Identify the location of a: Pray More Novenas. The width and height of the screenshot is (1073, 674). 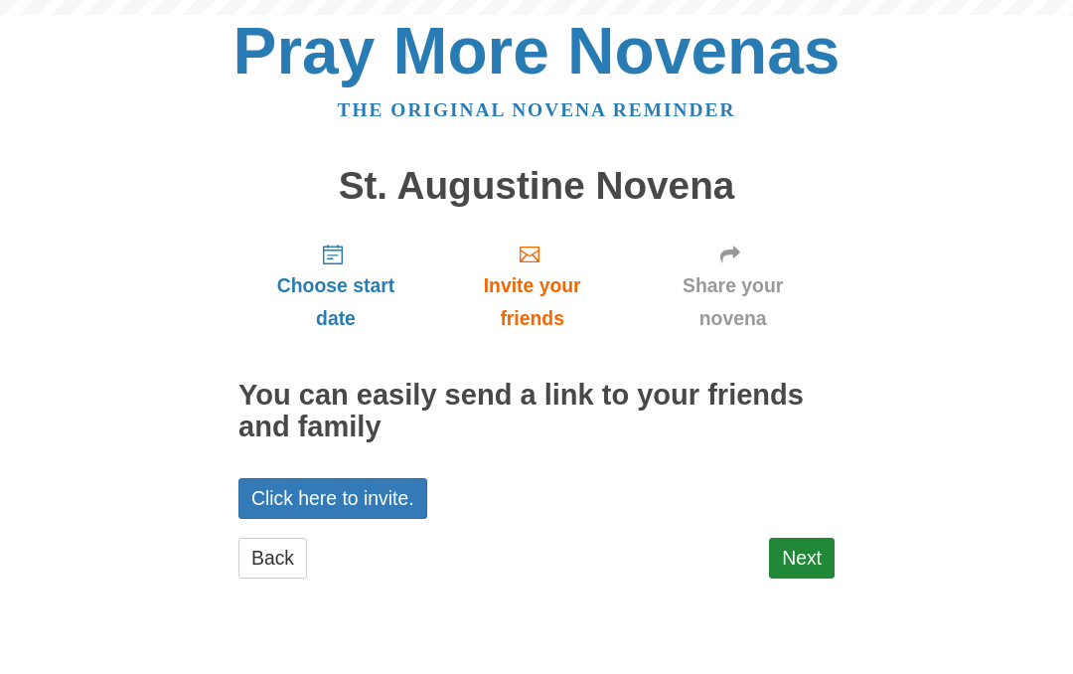
(536, 51).